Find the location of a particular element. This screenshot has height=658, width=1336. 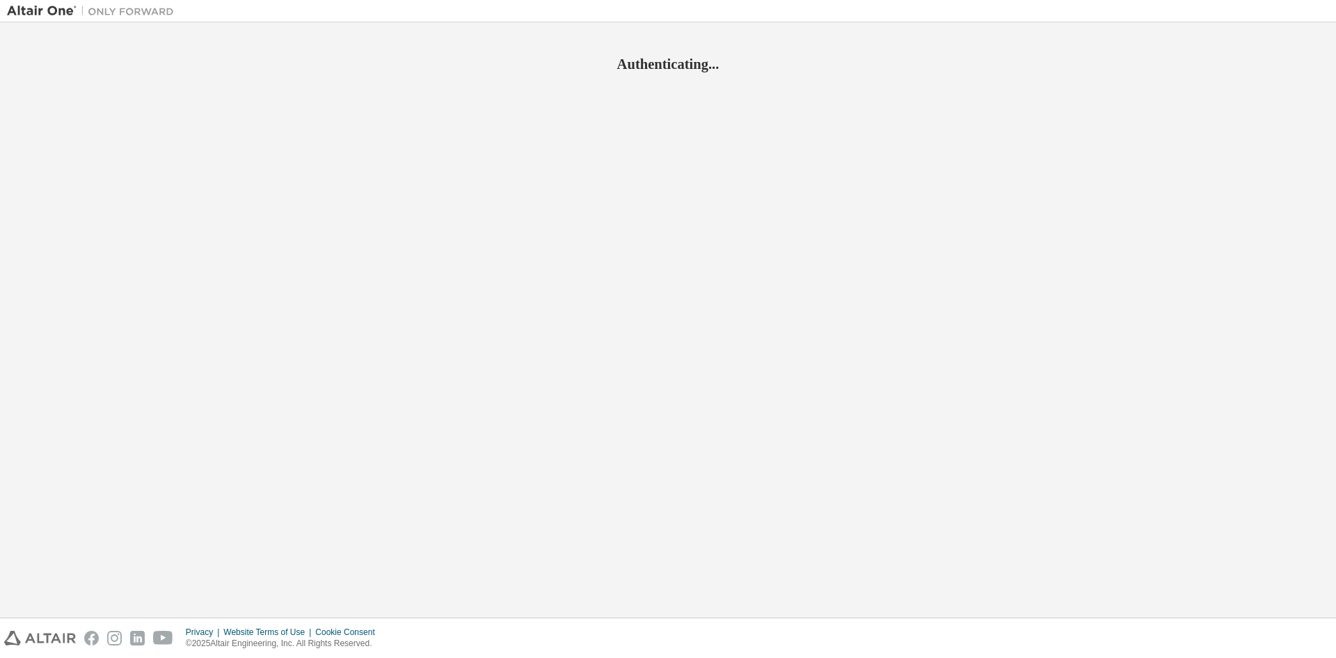

div: Website Terms of Use is located at coordinates (269, 632).